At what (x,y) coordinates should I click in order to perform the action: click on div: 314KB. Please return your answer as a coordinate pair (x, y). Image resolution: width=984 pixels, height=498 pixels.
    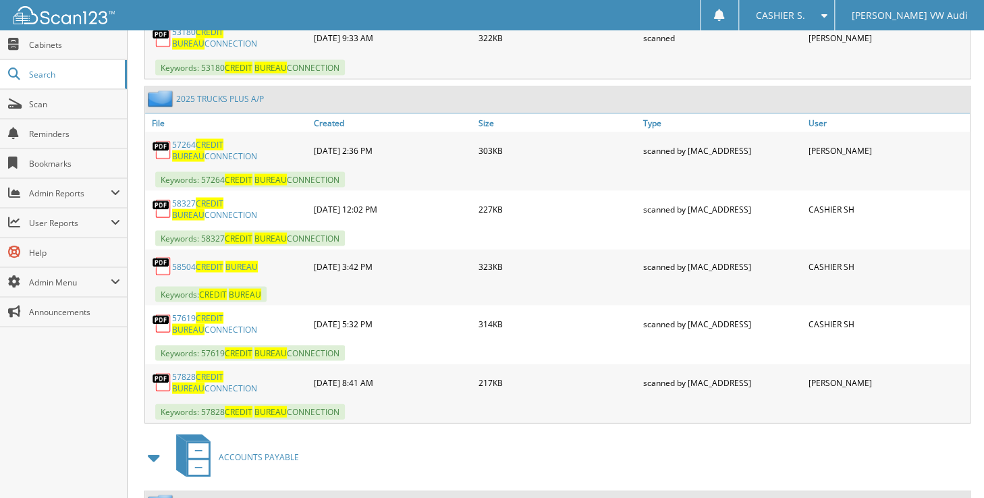
    Looking at the image, I should click on (558, 323).